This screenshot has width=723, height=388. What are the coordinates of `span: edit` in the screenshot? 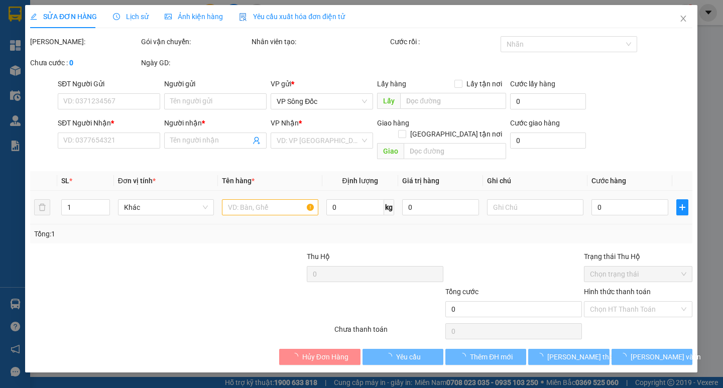 It's located at (34, 17).